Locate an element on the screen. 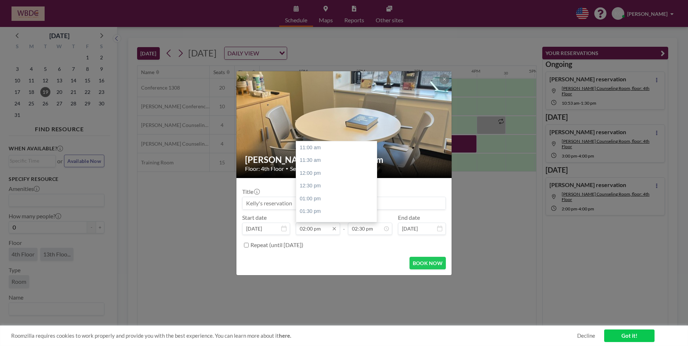  label: Start date is located at coordinates (254, 218).